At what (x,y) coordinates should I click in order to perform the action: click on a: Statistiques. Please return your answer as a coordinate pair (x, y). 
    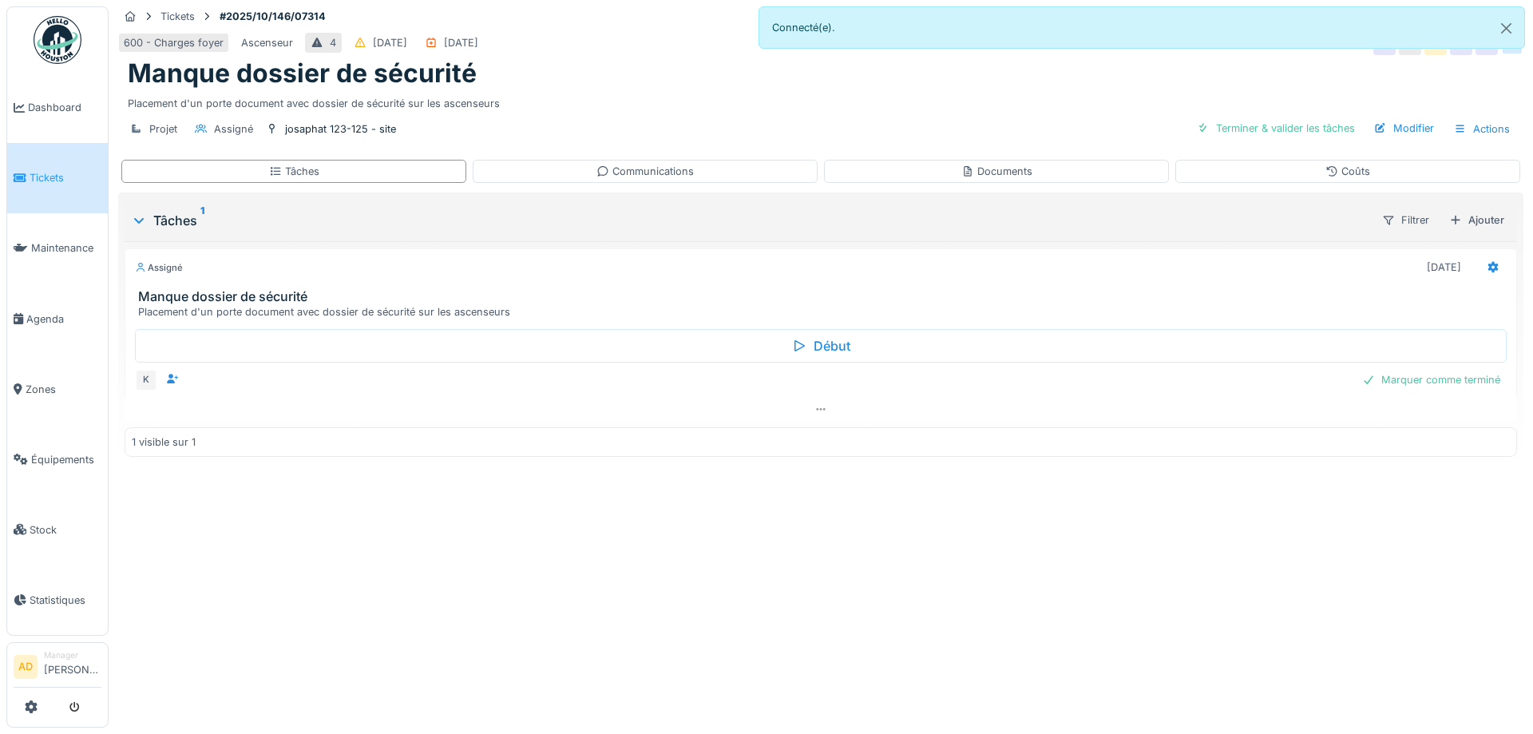
    Looking at the image, I should click on (57, 600).